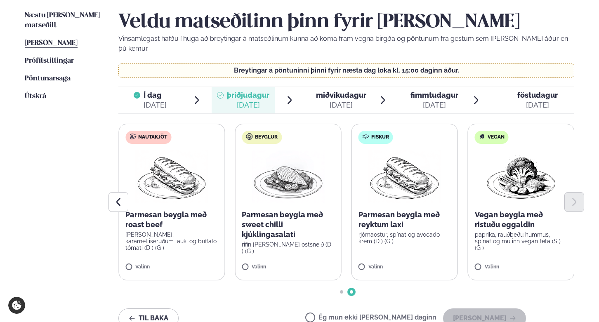 The width and height of the screenshot is (599, 322). Describe the element at coordinates (405, 238) in the screenshot. I see `p: rjómaostur, spínat og avocado krem (D ) (G )` at that location.